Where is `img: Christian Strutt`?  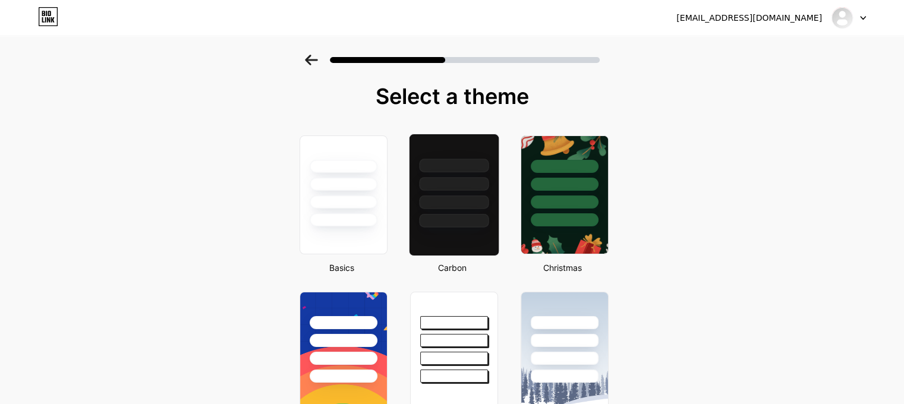 img: Christian Strutt is located at coordinates (842, 18).